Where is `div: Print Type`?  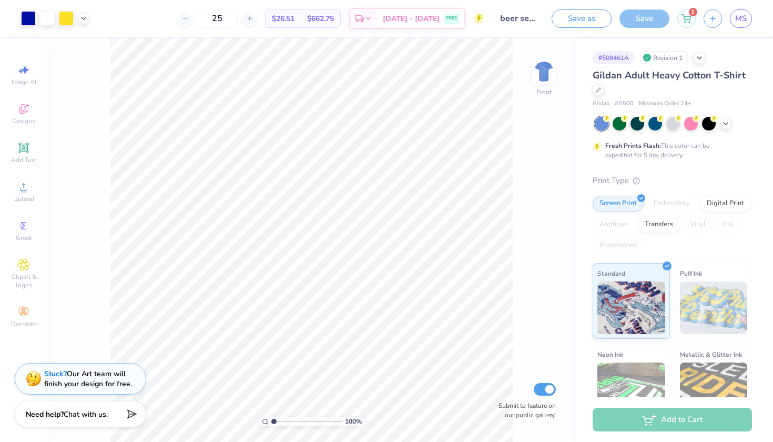
div: Print Type is located at coordinates (672, 180).